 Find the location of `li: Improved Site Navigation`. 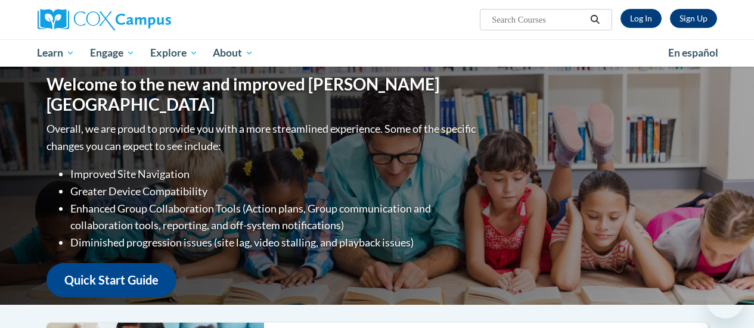

li: Improved Site Navigation is located at coordinates (274, 174).